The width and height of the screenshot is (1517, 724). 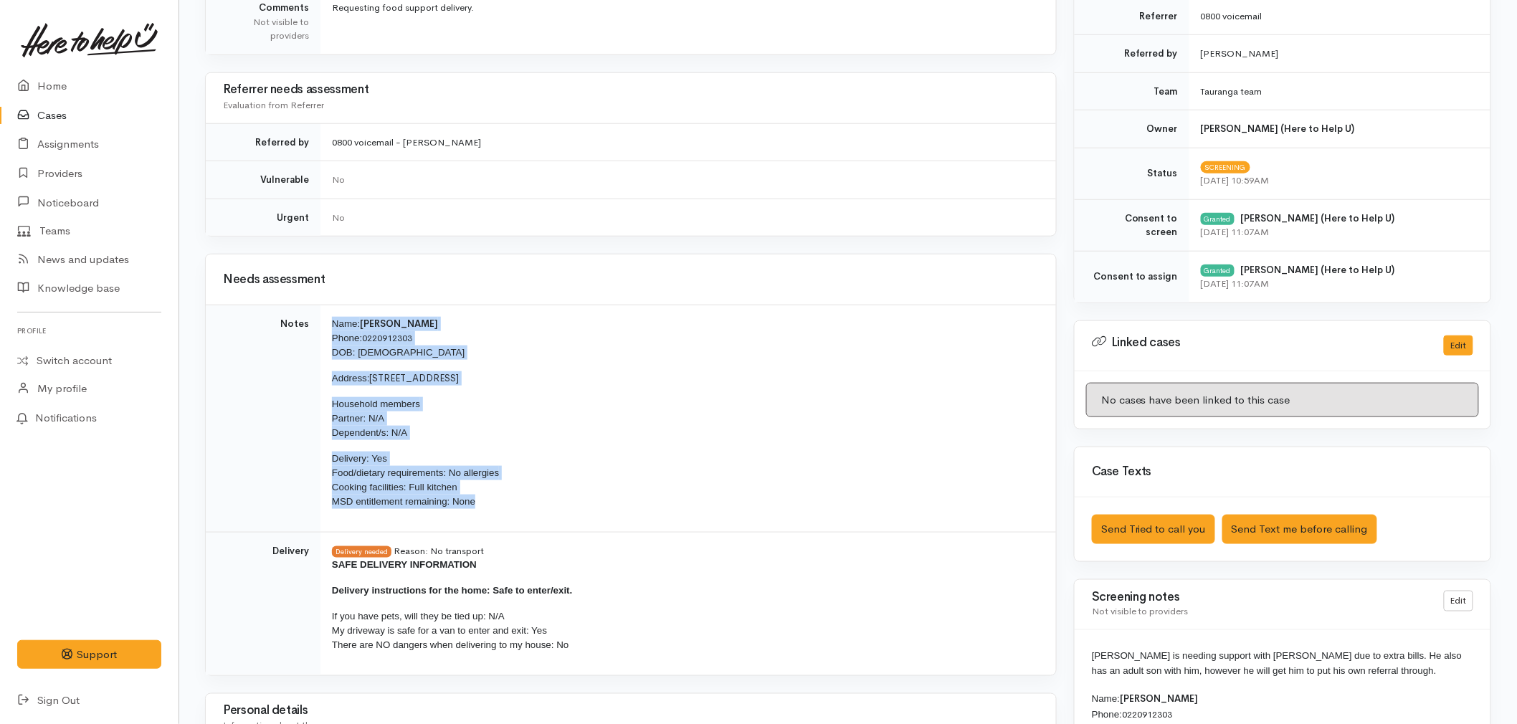 I want to click on h3: Linked cases, so click(x=1259, y=343).